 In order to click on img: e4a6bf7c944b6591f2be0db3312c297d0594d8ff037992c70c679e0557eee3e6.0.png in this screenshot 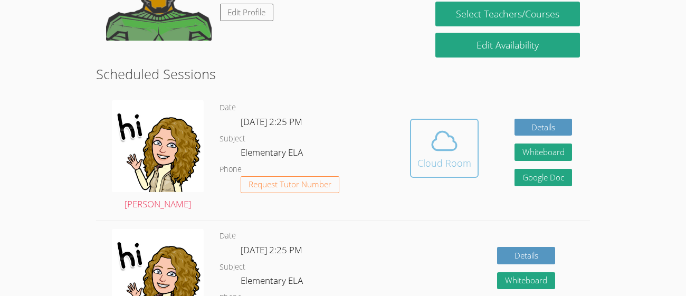, I will do `click(158, 146)`.